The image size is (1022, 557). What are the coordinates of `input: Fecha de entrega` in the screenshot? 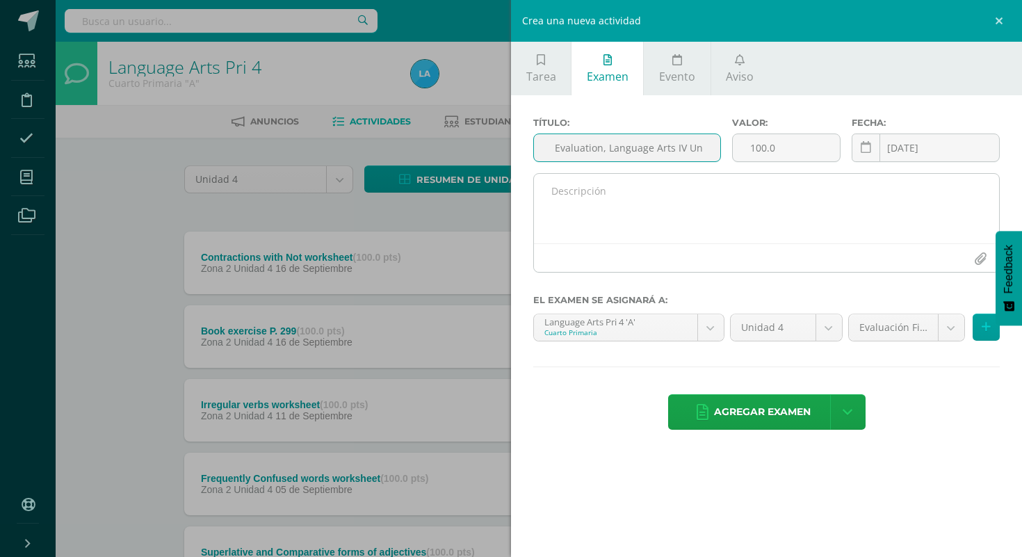 It's located at (925, 147).